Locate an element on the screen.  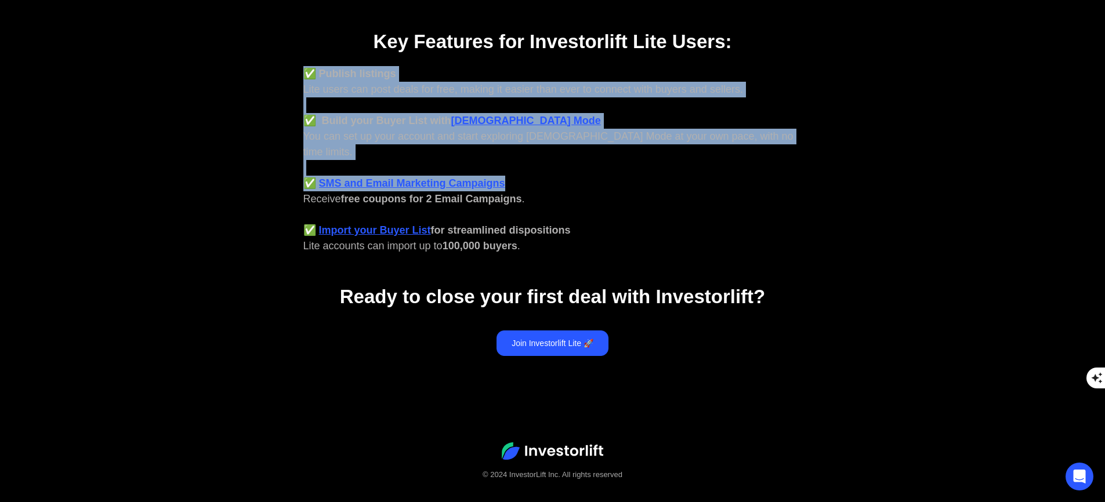
div: Lite users can post deals for free, making it easier than ever to connect with buyers and sellers... is located at coordinates (553, 160).